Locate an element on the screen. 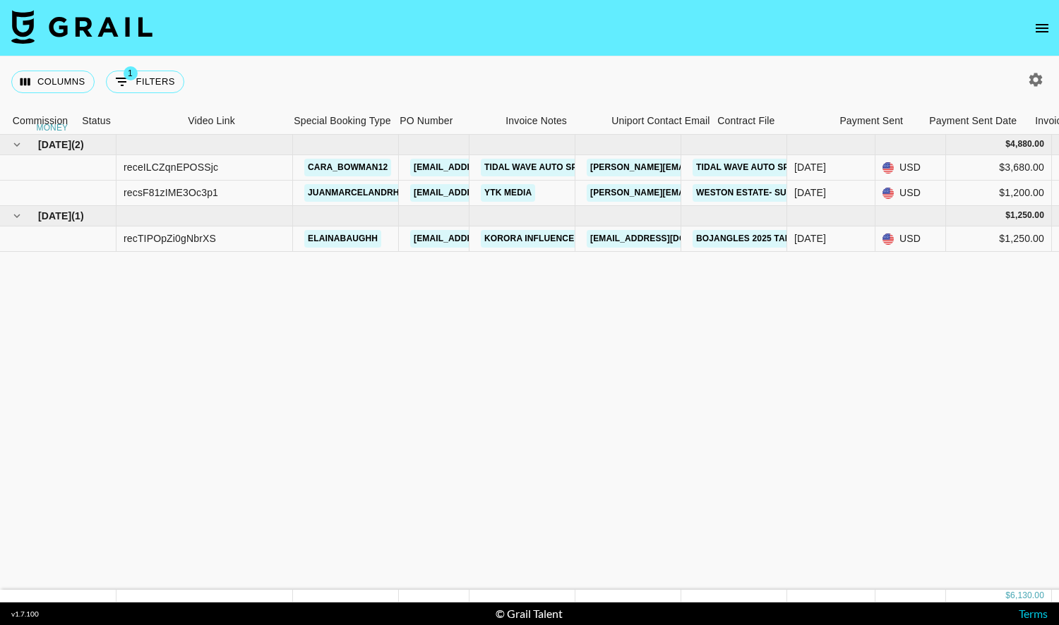  div: Commission is located at coordinates (40, 121).